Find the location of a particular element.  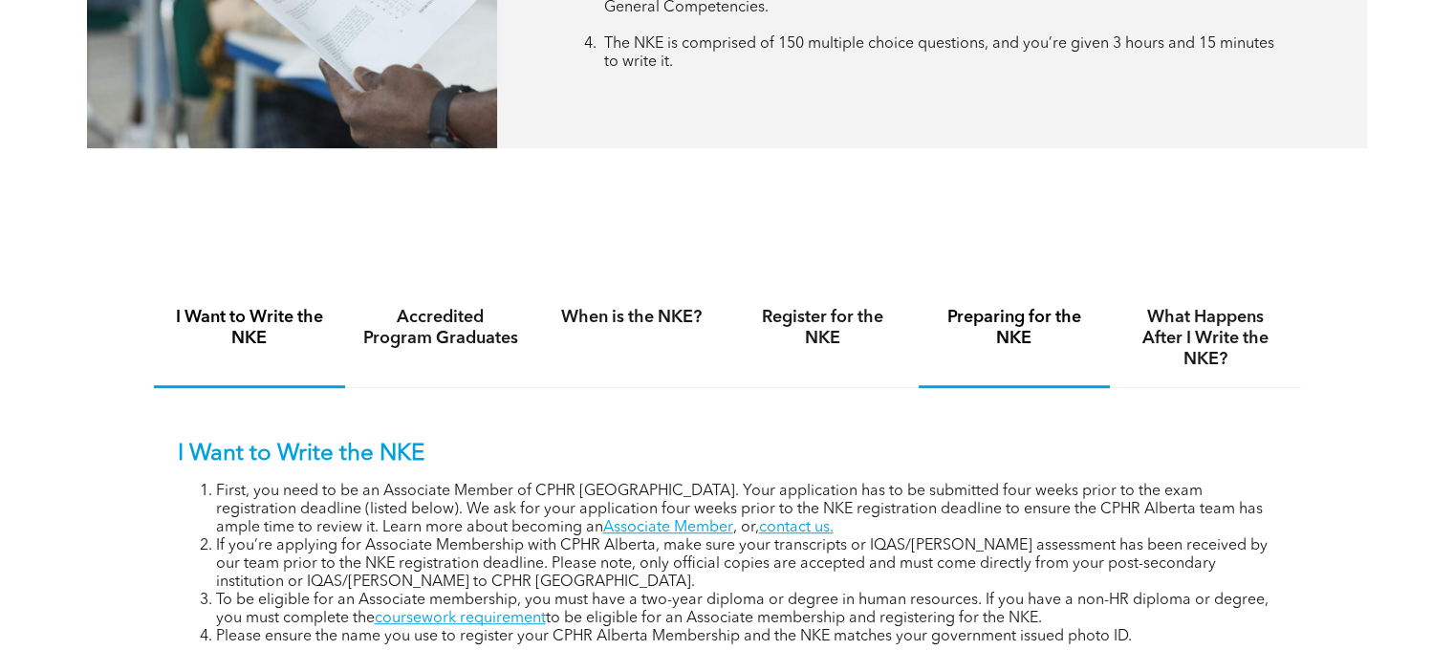

a: Associate Member is located at coordinates (668, 528).